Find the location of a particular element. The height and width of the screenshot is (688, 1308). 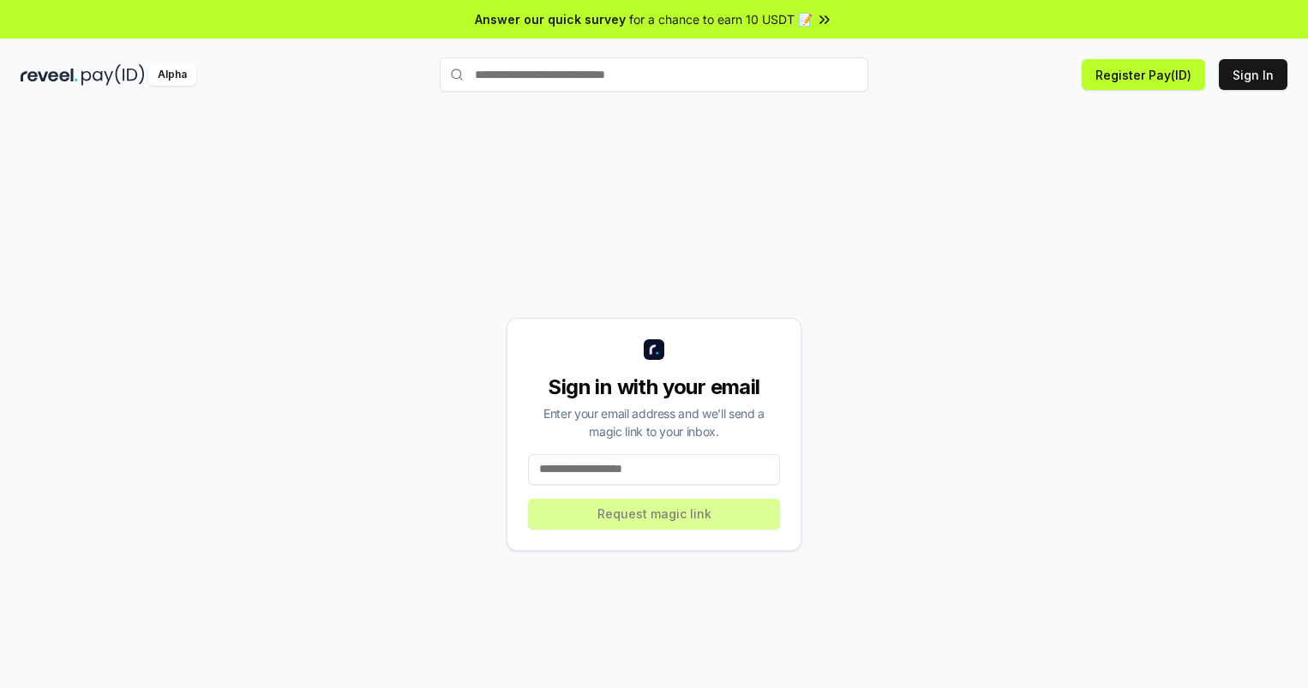

div: Sign in with your email is located at coordinates (654, 387).